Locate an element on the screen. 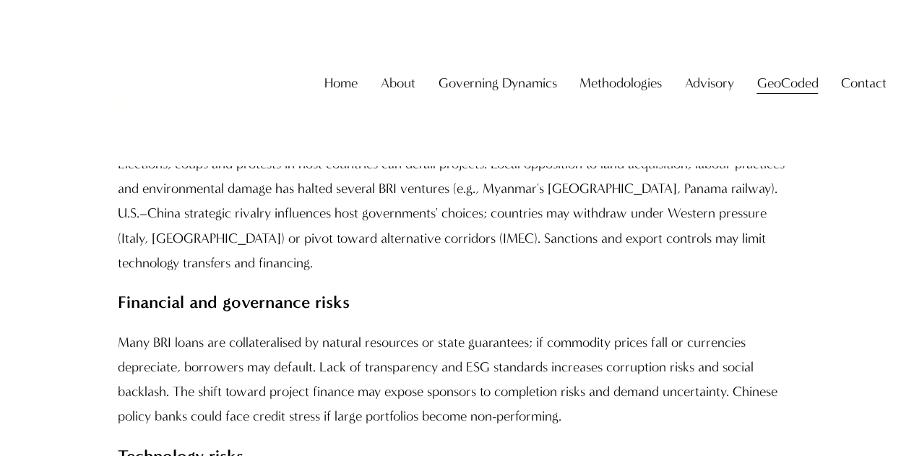 The height and width of the screenshot is (456, 914). p: Many BRI loans are collateralised by natural resources or state guarantees; if commodity prices f... is located at coordinates (457, 379).